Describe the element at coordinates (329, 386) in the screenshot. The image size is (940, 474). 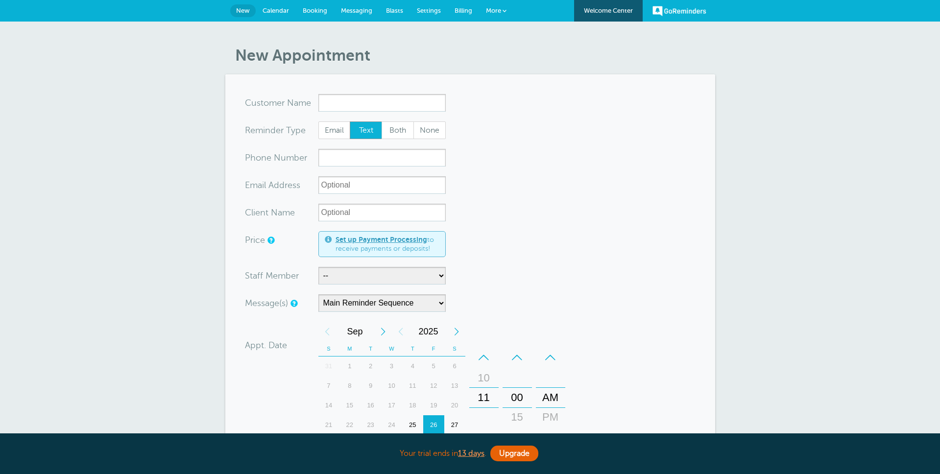
I see `div: Sunday, September 7` at that location.